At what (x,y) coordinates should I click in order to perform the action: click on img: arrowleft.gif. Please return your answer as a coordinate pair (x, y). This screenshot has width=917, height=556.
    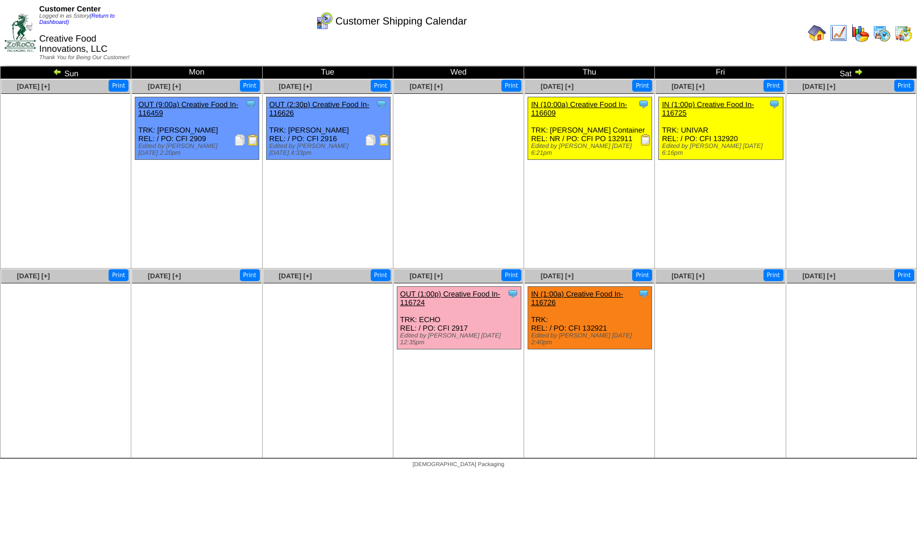
    Looking at the image, I should click on (57, 72).